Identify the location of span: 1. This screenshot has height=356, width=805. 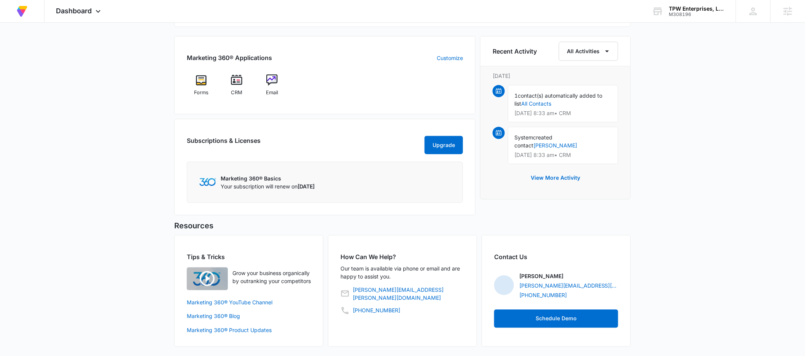
(516, 95).